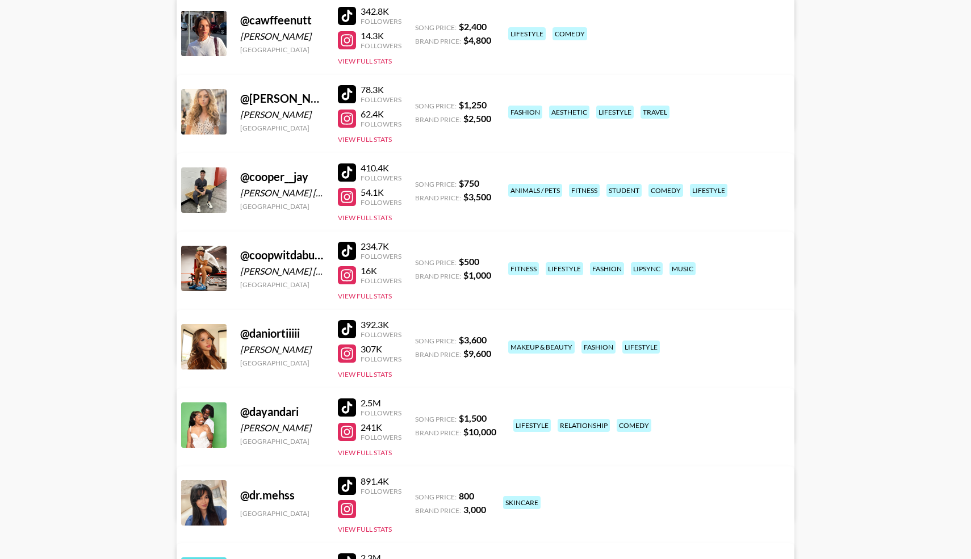  What do you see at coordinates (569, 112) in the screenshot?
I see `div: aesthetic` at bounding box center [569, 112].